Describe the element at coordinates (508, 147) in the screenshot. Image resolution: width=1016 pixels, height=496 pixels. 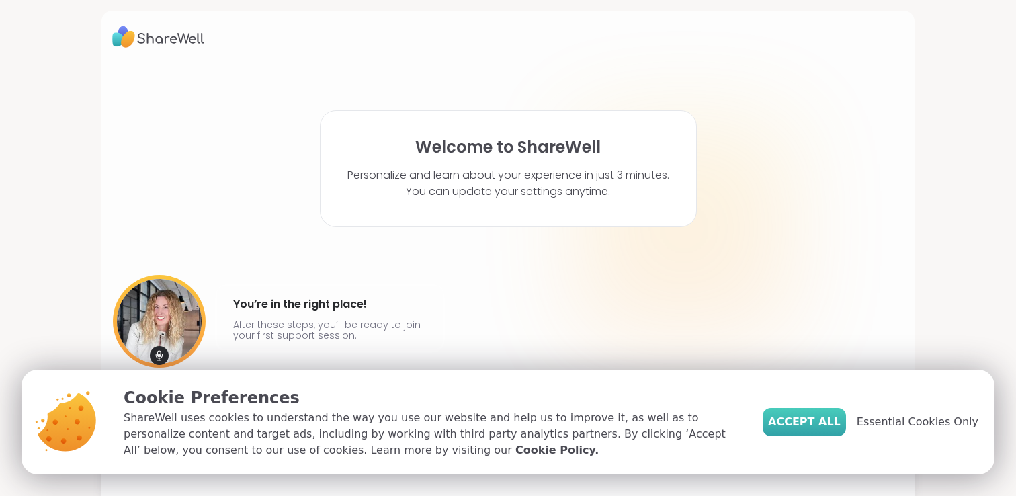
I see `h1: Welcome to ShareWell` at that location.